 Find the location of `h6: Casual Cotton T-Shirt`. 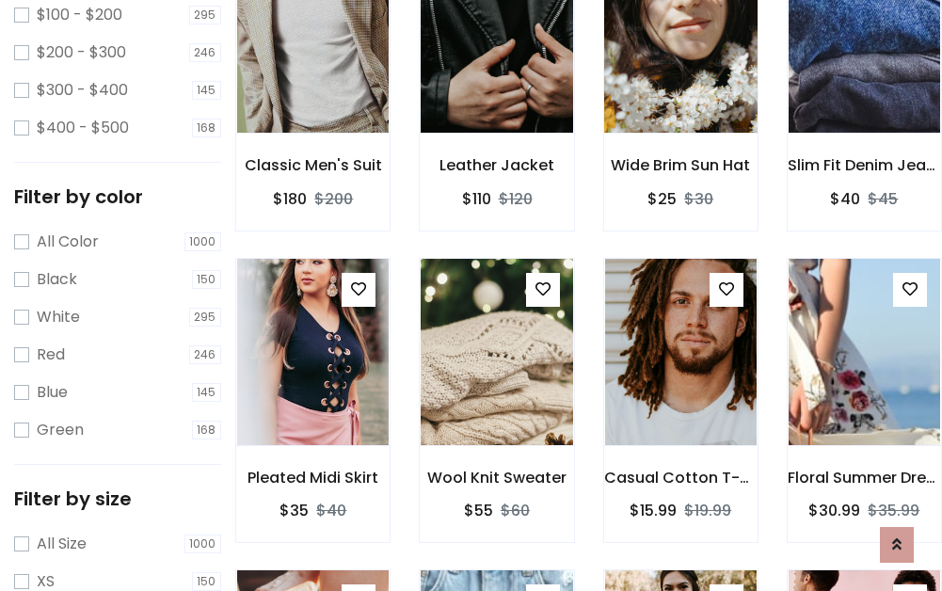

h6: Casual Cotton T-Shirt is located at coordinates (680, 477).